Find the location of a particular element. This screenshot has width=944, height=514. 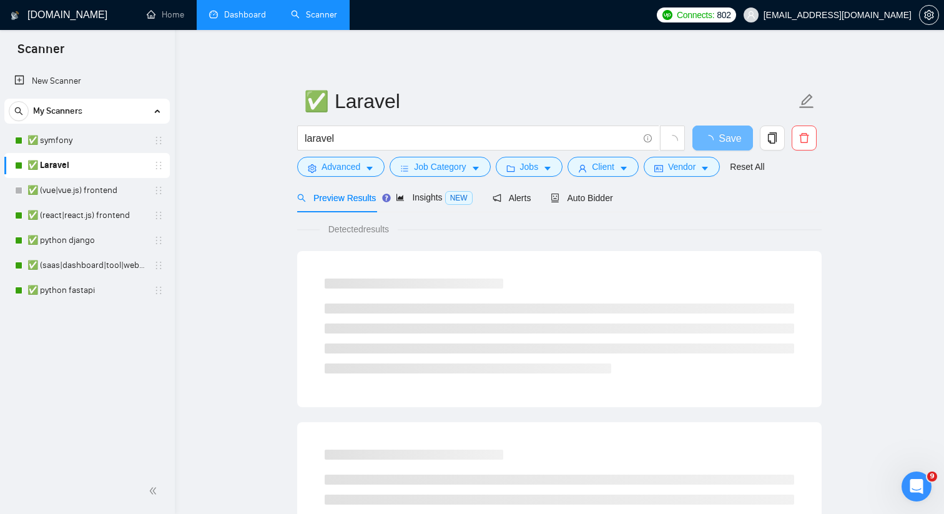

span: Vendor is located at coordinates (682, 167).